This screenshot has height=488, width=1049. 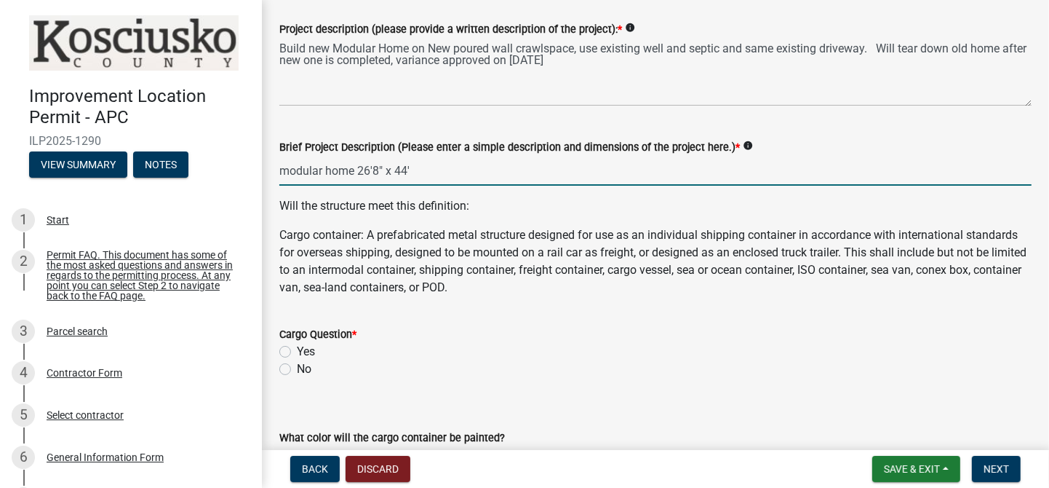 What do you see at coordinates (161, 164) in the screenshot?
I see `button: Notes` at bounding box center [161, 164].